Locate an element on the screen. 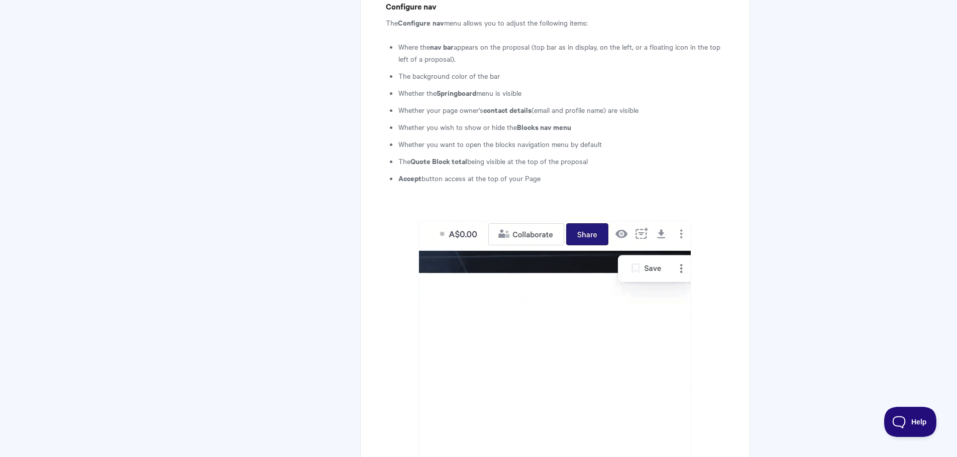 The width and height of the screenshot is (957, 457). li: Whether you wish to show or hide the is located at coordinates (561, 127).